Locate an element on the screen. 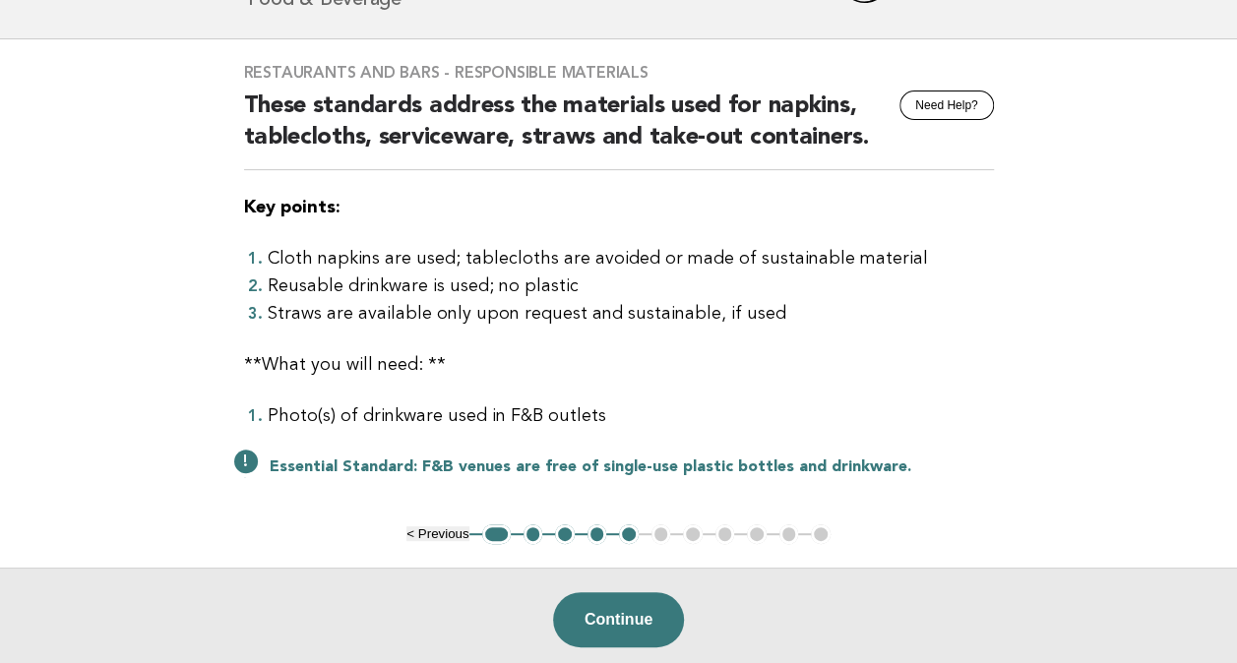 This screenshot has height=663, width=1237. button: 3 is located at coordinates (565, 534).